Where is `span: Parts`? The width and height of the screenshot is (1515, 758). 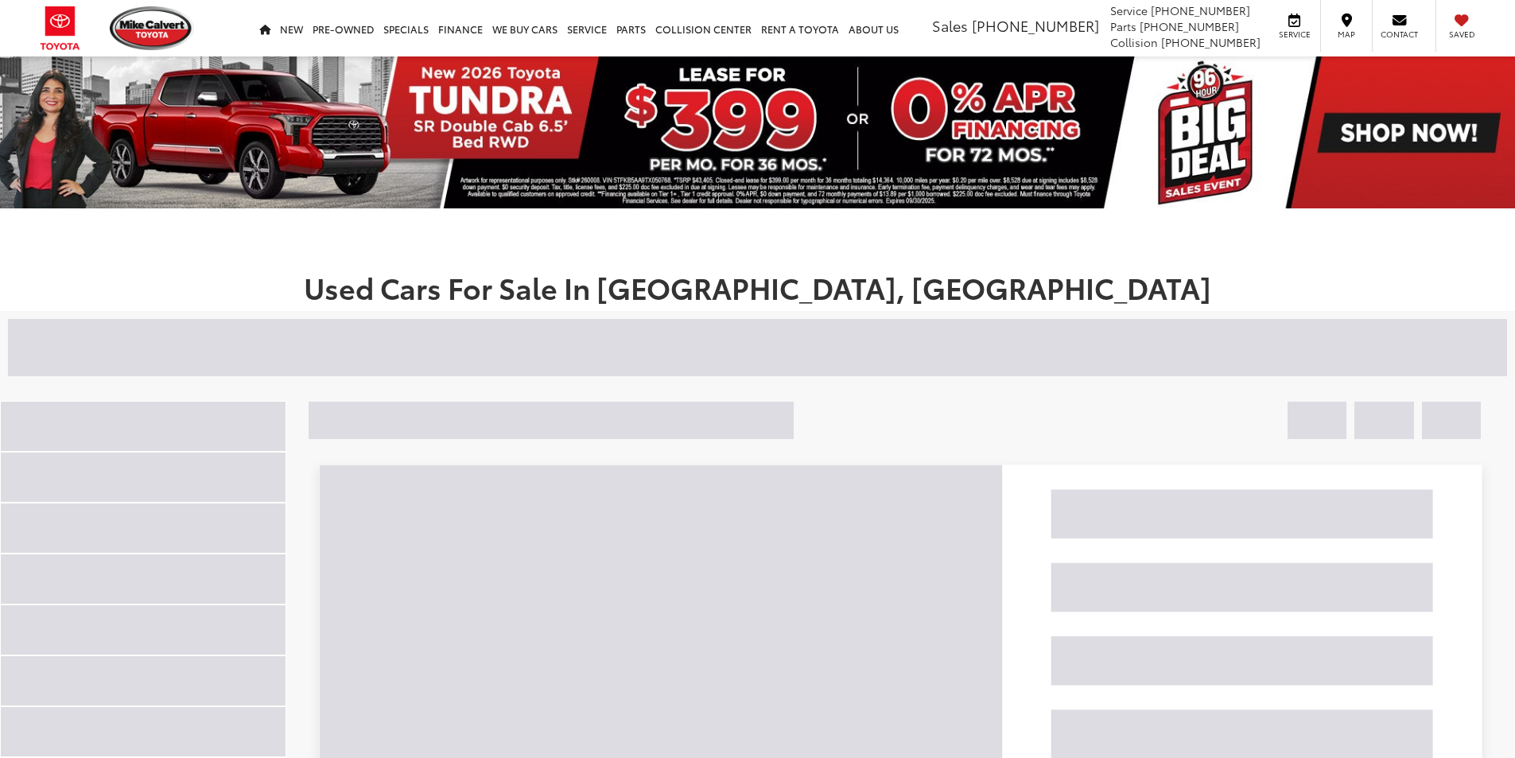 span: Parts is located at coordinates (1123, 26).